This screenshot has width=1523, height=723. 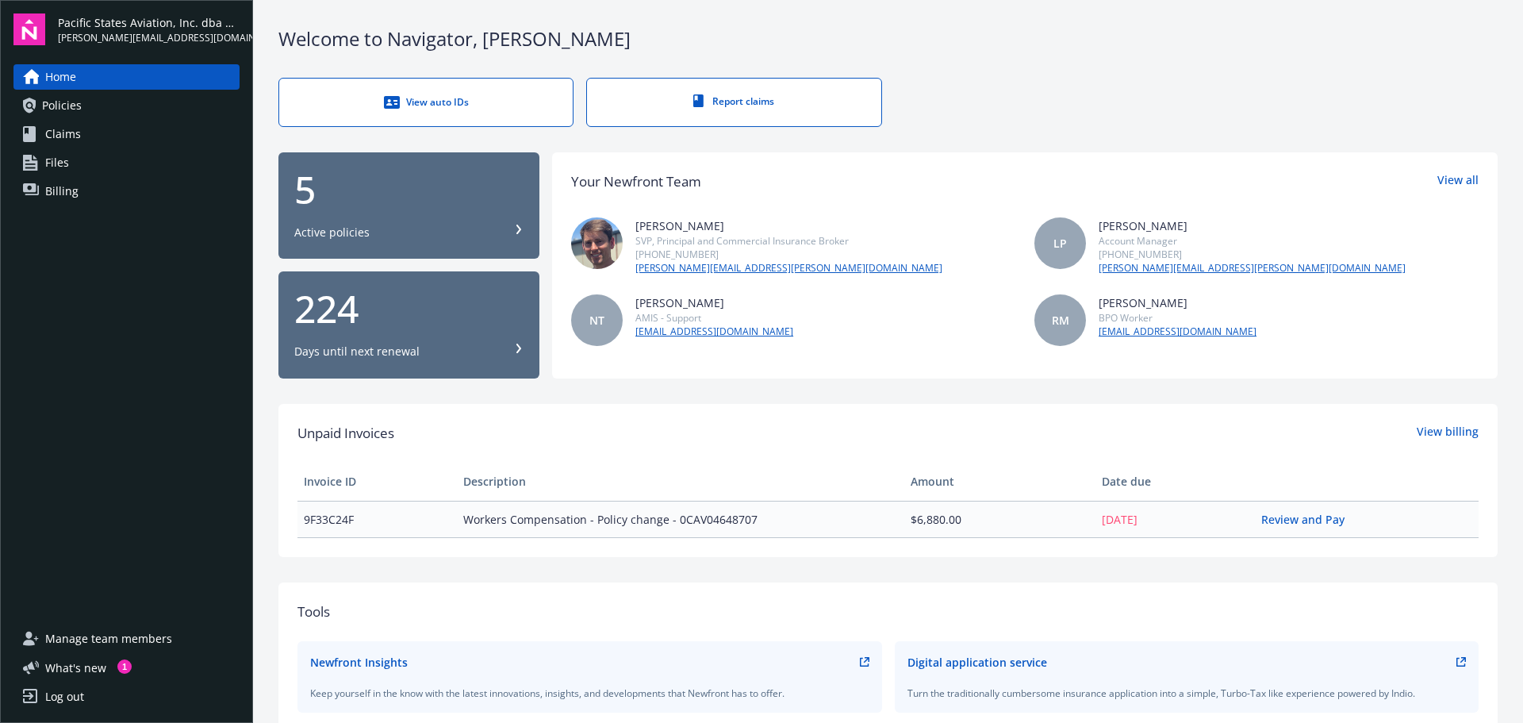 What do you see at coordinates (126, 77) in the screenshot?
I see `a: Home` at bounding box center [126, 77].